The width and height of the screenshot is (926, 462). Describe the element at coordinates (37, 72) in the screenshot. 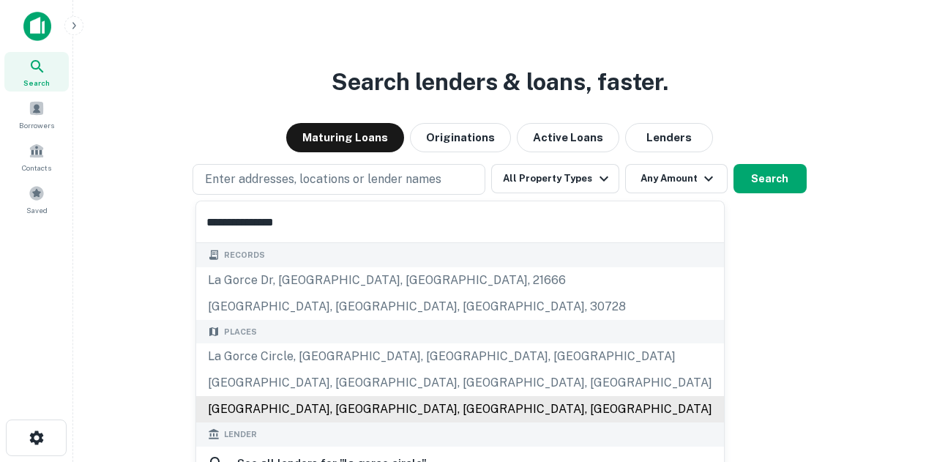

I see `a: Search` at that location.